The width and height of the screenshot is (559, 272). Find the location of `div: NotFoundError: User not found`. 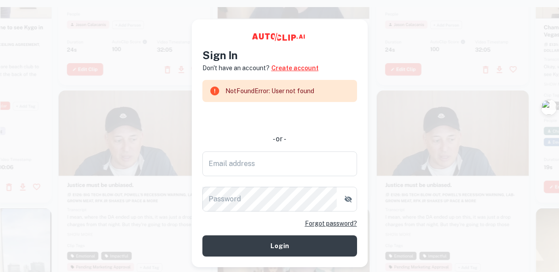

div: NotFoundError: User not found is located at coordinates (270, 91).